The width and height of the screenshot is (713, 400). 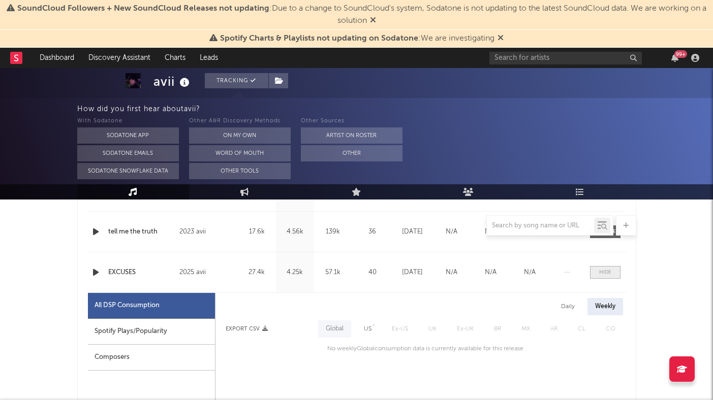 I want to click on div: Composers, so click(x=151, y=358).